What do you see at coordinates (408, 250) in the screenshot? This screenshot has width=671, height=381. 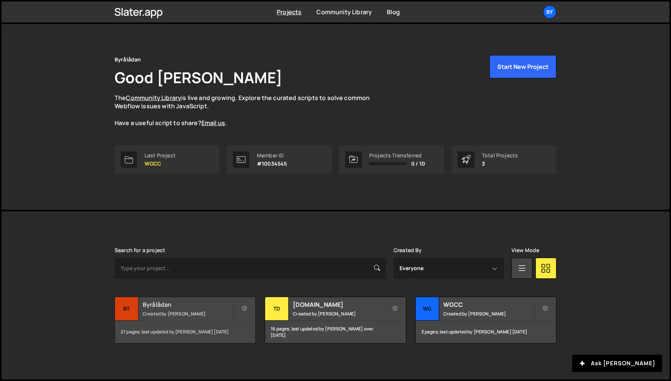 I see `label: Created By` at bounding box center [408, 250].